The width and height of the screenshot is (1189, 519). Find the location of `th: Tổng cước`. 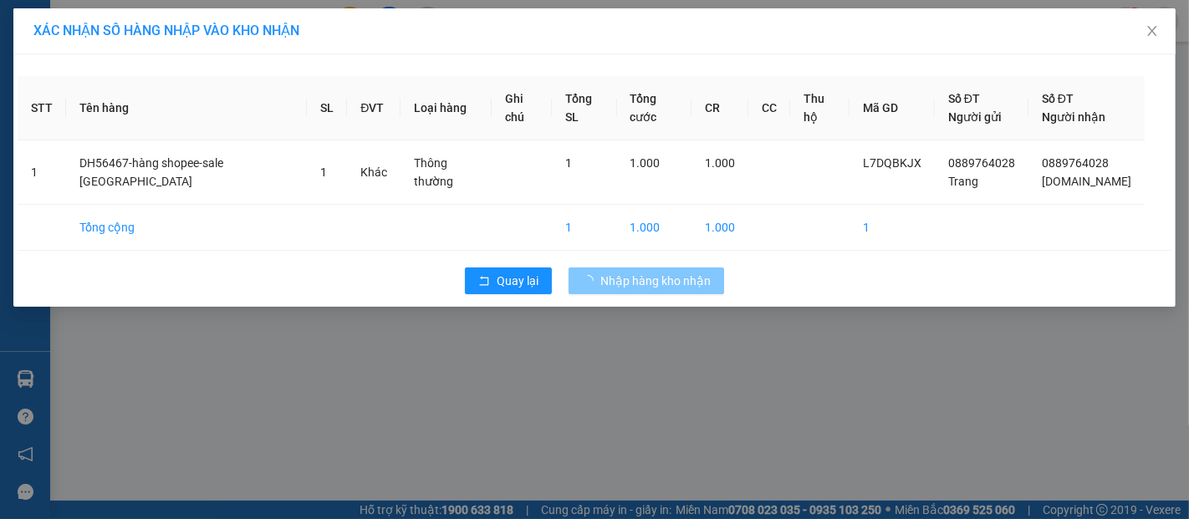

th: Tổng cước is located at coordinates (654, 108).